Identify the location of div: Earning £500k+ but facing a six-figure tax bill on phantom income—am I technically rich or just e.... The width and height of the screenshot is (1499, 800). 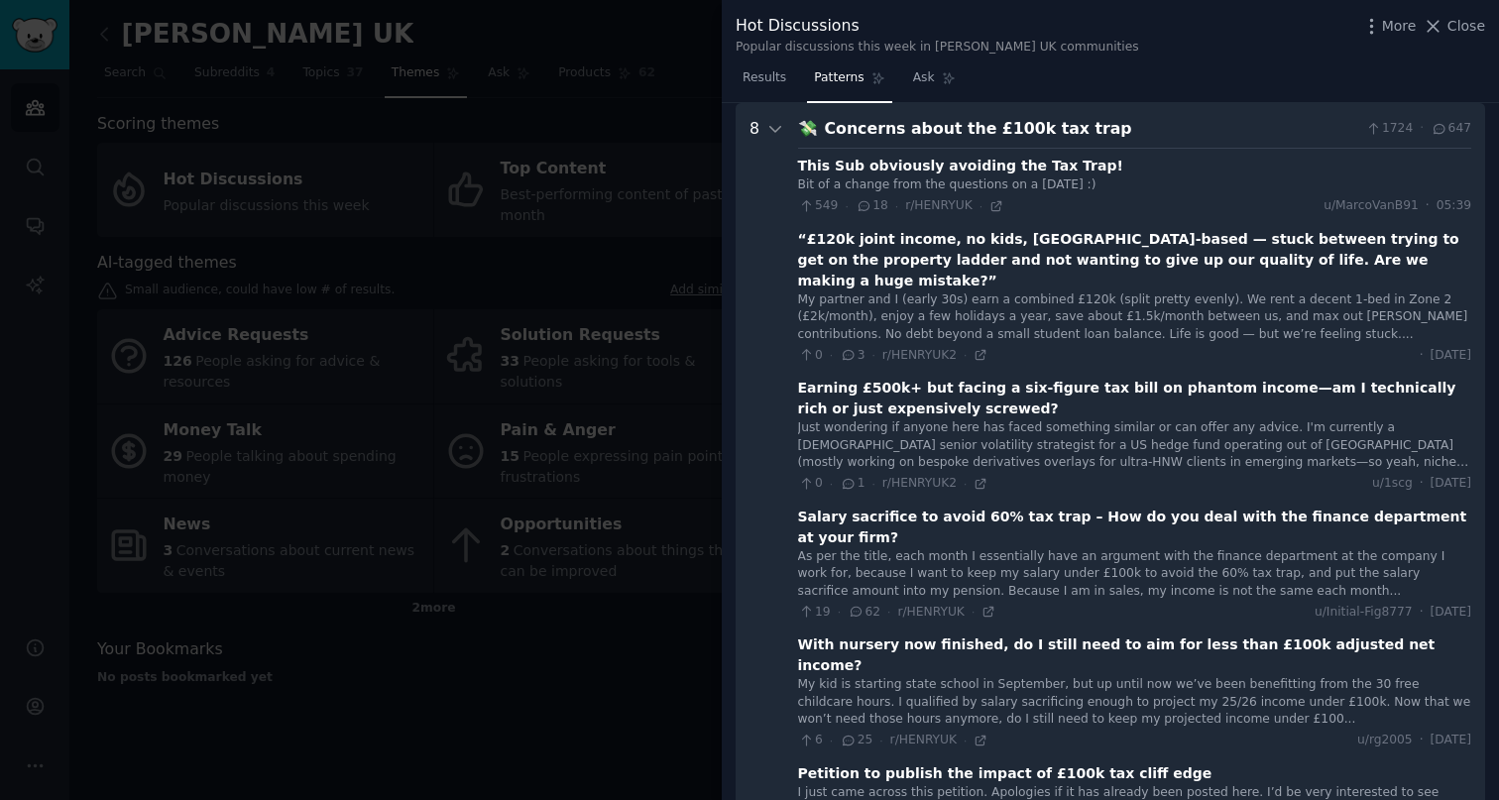
(1134, 399).